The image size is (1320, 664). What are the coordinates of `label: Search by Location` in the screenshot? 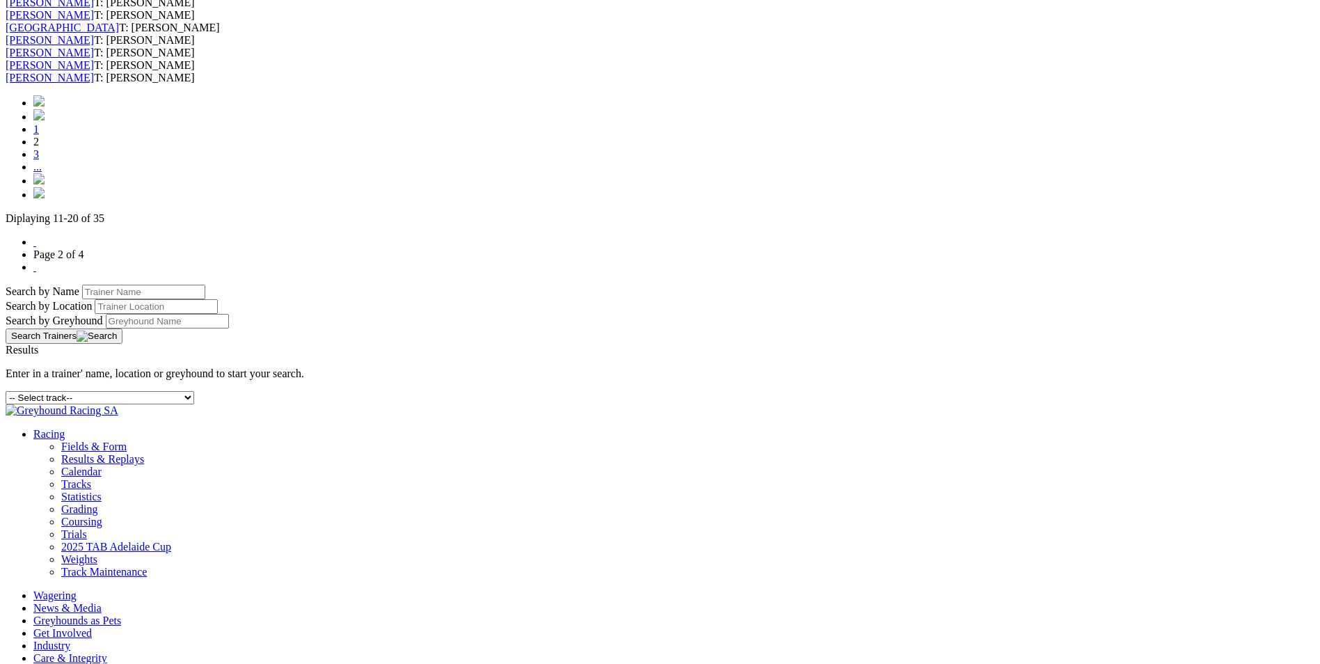 It's located at (49, 305).